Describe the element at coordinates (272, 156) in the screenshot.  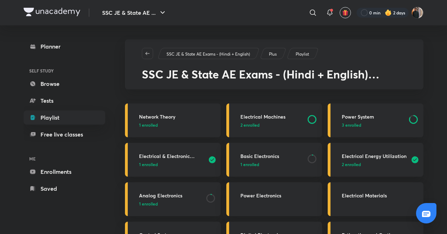
I see `h3: Basic Electronics` at that location.